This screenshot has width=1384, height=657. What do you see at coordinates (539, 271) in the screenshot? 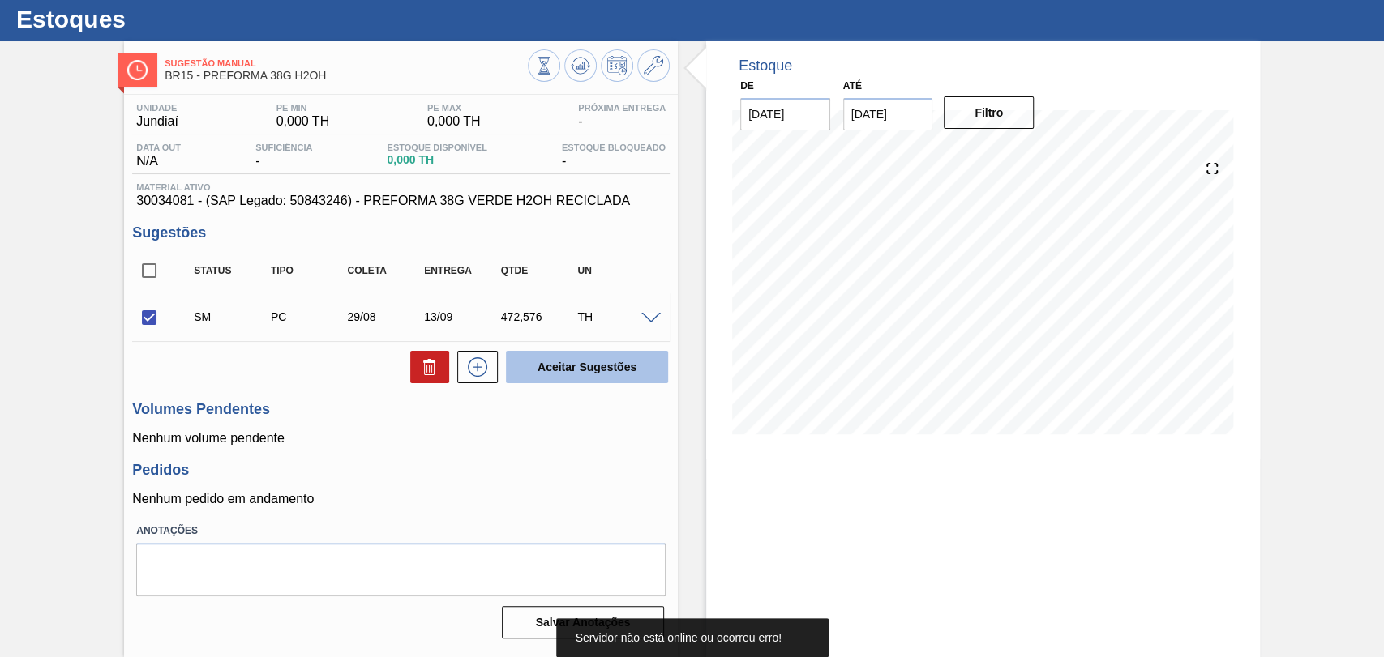
I see `div: Qtde` at bounding box center [539, 271].